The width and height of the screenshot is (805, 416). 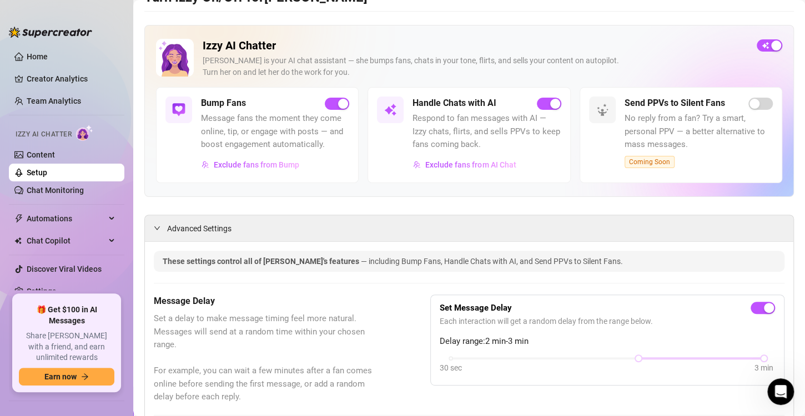 What do you see at coordinates (275, 131) in the screenshot?
I see `span: Message fans the moment they come online, tip, or engage with posts — and boost engagement automa...` at bounding box center [275, 131].